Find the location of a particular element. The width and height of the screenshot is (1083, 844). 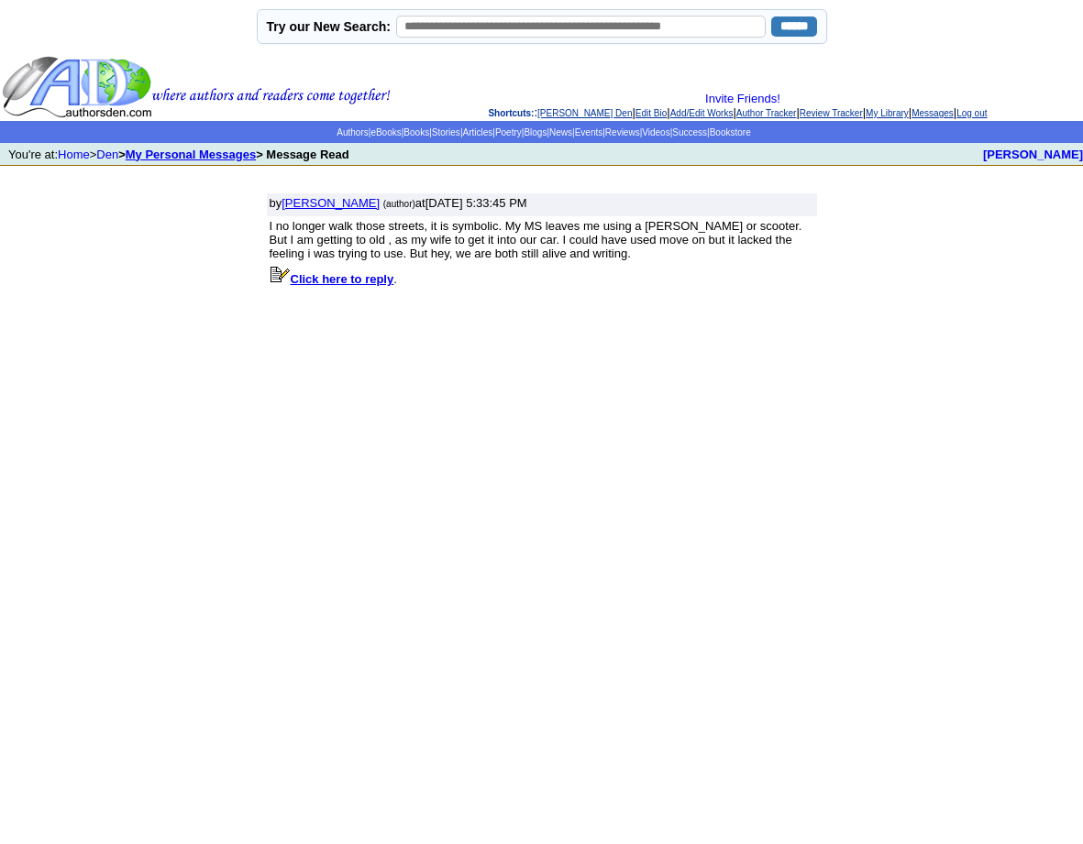

a: Click here to reply is located at coordinates (332, 279).